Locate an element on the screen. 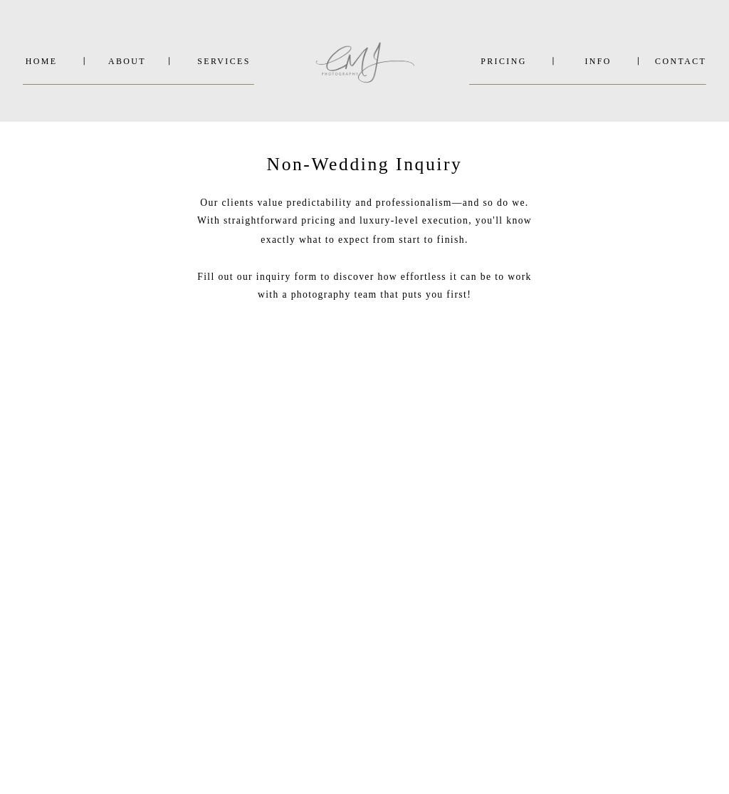 This screenshot has height=794, width=729. nav: Contact is located at coordinates (681, 61).